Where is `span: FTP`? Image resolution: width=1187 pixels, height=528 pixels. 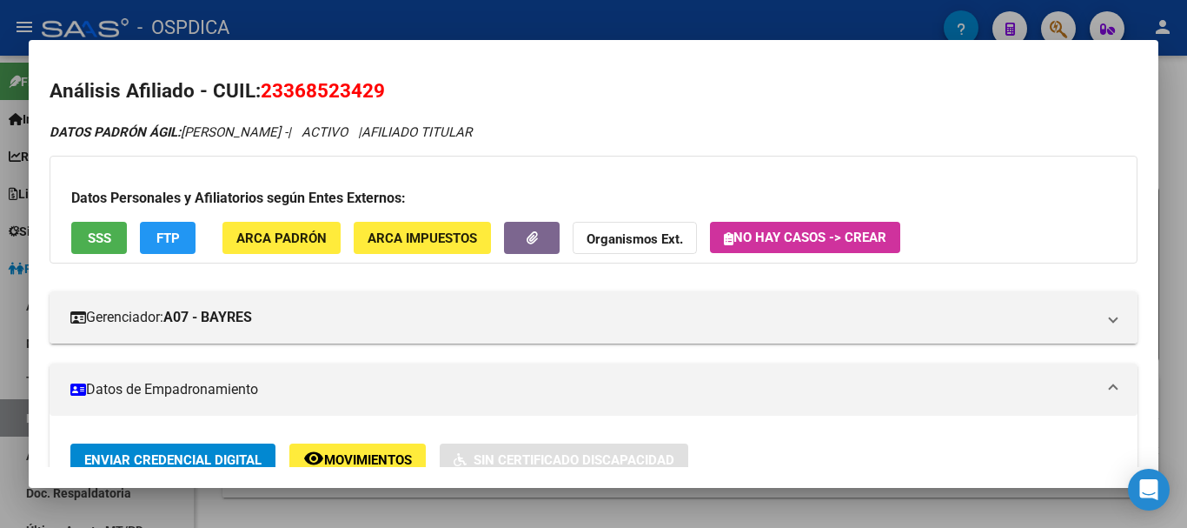
span: FTP is located at coordinates (168, 238).